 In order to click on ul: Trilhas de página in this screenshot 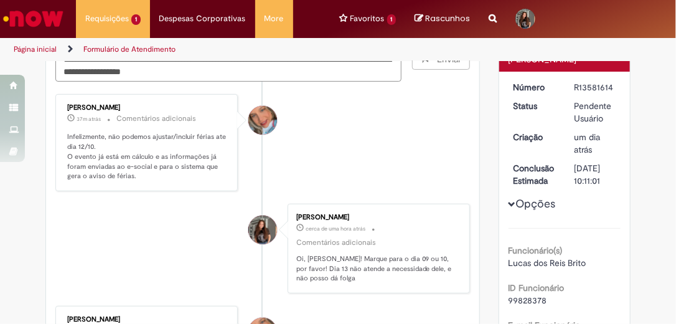, I will do `click(197, 49)`.